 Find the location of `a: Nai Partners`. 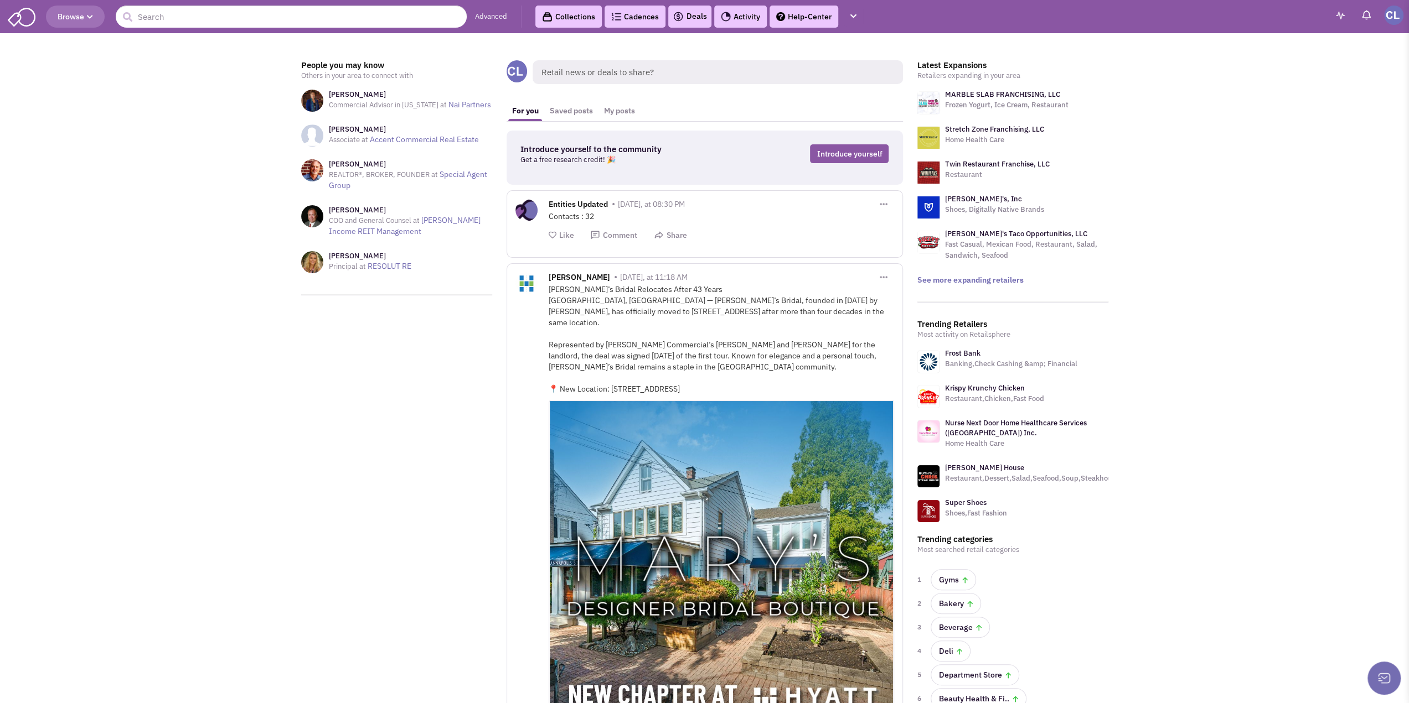

a: Nai Partners is located at coordinates (469, 105).